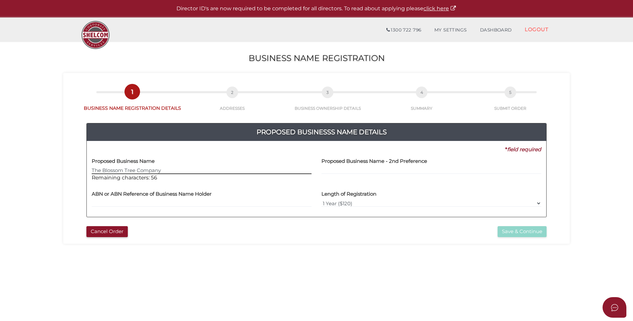 This screenshot has height=321, width=633. Describe the element at coordinates (322, 132) in the screenshot. I see `h4: Proposed Businesss Name Details` at that location.